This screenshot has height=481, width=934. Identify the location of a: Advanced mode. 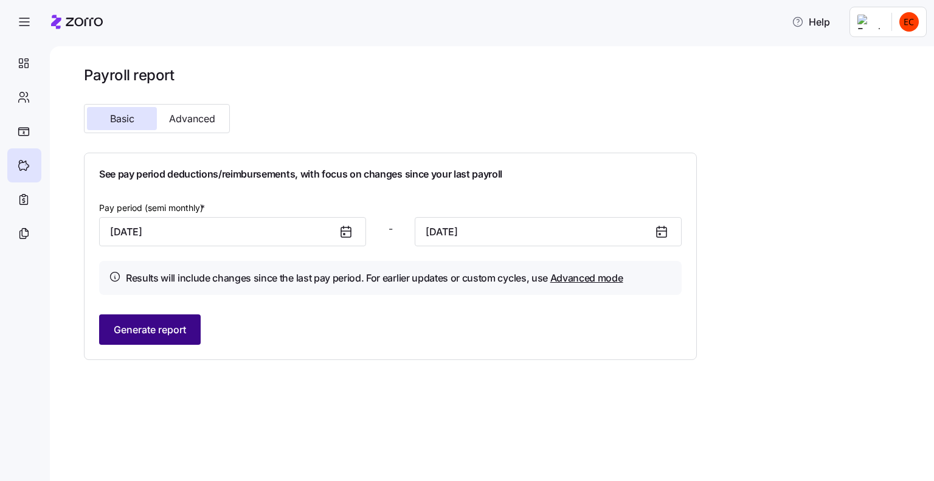
(587, 278).